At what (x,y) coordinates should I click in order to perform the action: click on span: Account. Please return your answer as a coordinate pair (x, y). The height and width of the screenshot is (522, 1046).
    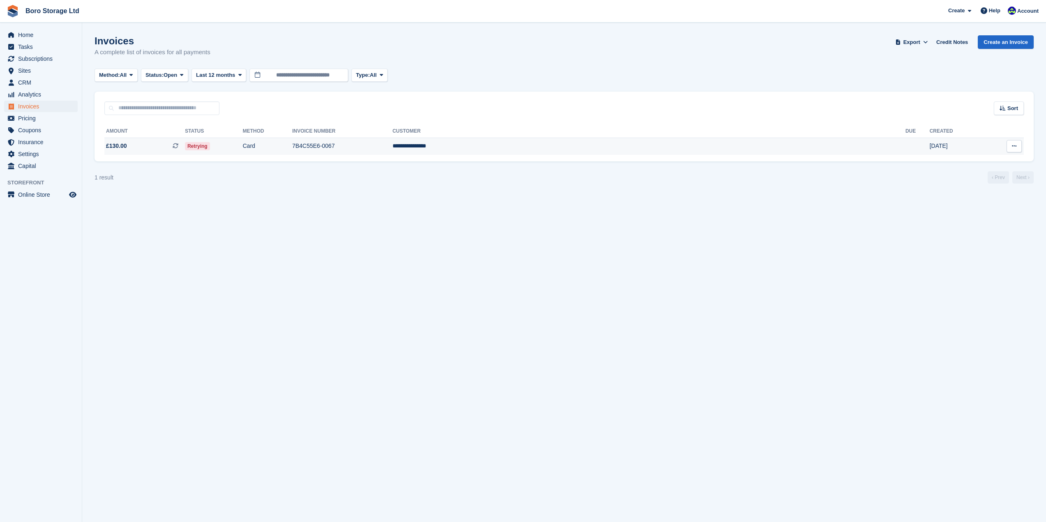
    Looking at the image, I should click on (1028, 11).